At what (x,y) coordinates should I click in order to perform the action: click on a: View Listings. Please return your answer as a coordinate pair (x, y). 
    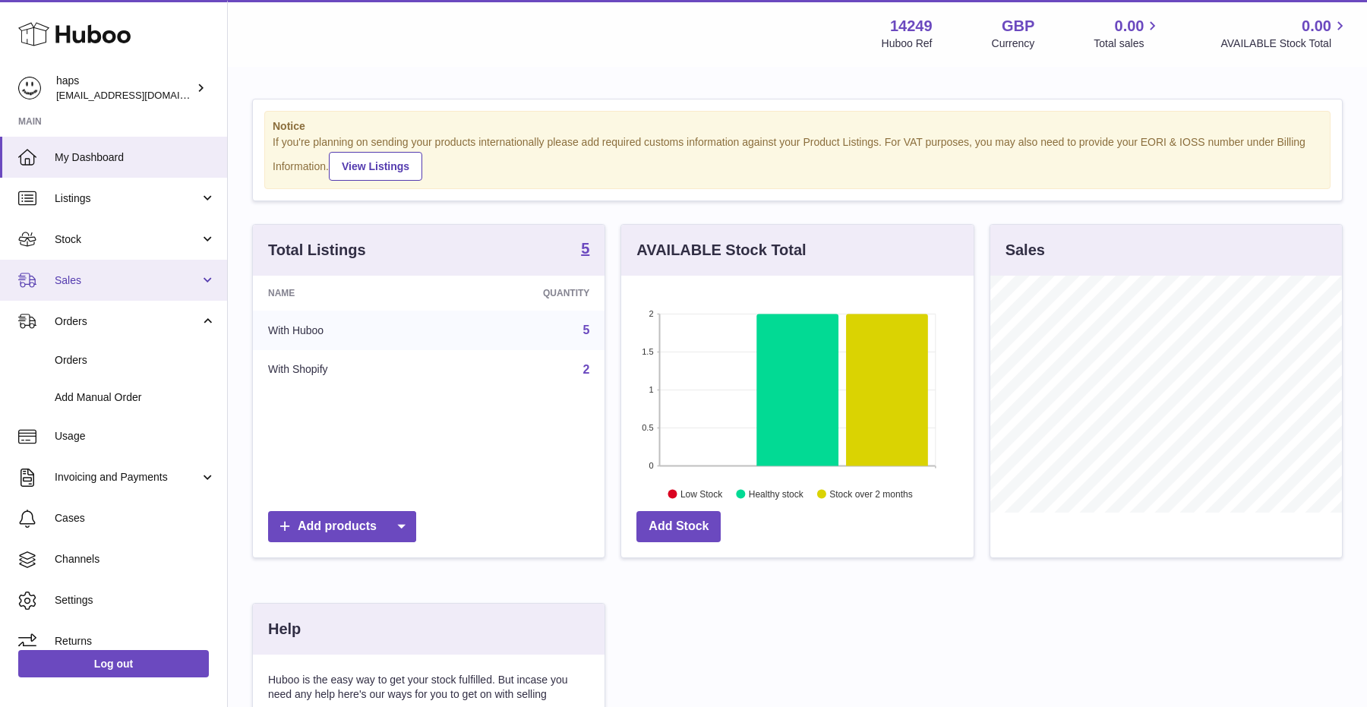
    Looking at the image, I should click on (375, 166).